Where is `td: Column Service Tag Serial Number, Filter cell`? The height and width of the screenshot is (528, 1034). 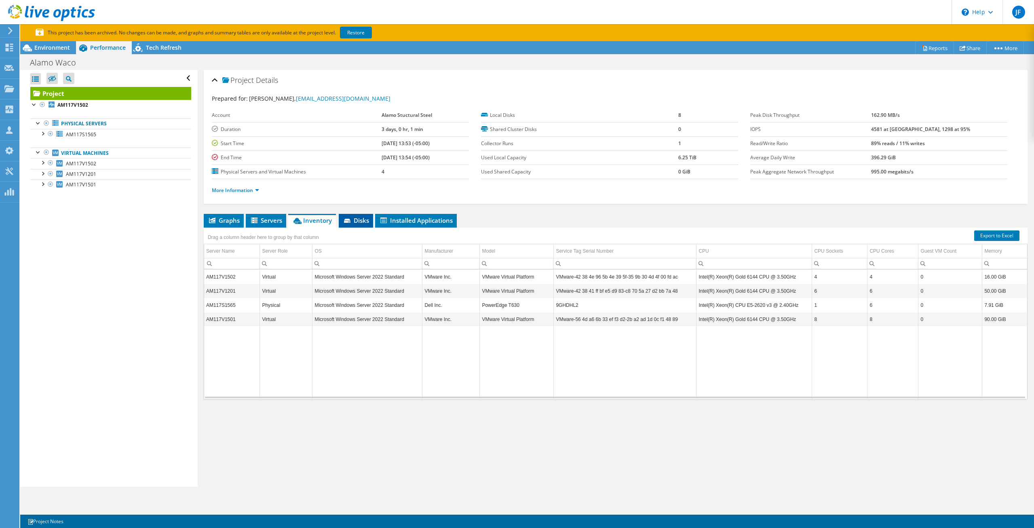
td: Column Service Tag Serial Number, Filter cell is located at coordinates (625, 263).